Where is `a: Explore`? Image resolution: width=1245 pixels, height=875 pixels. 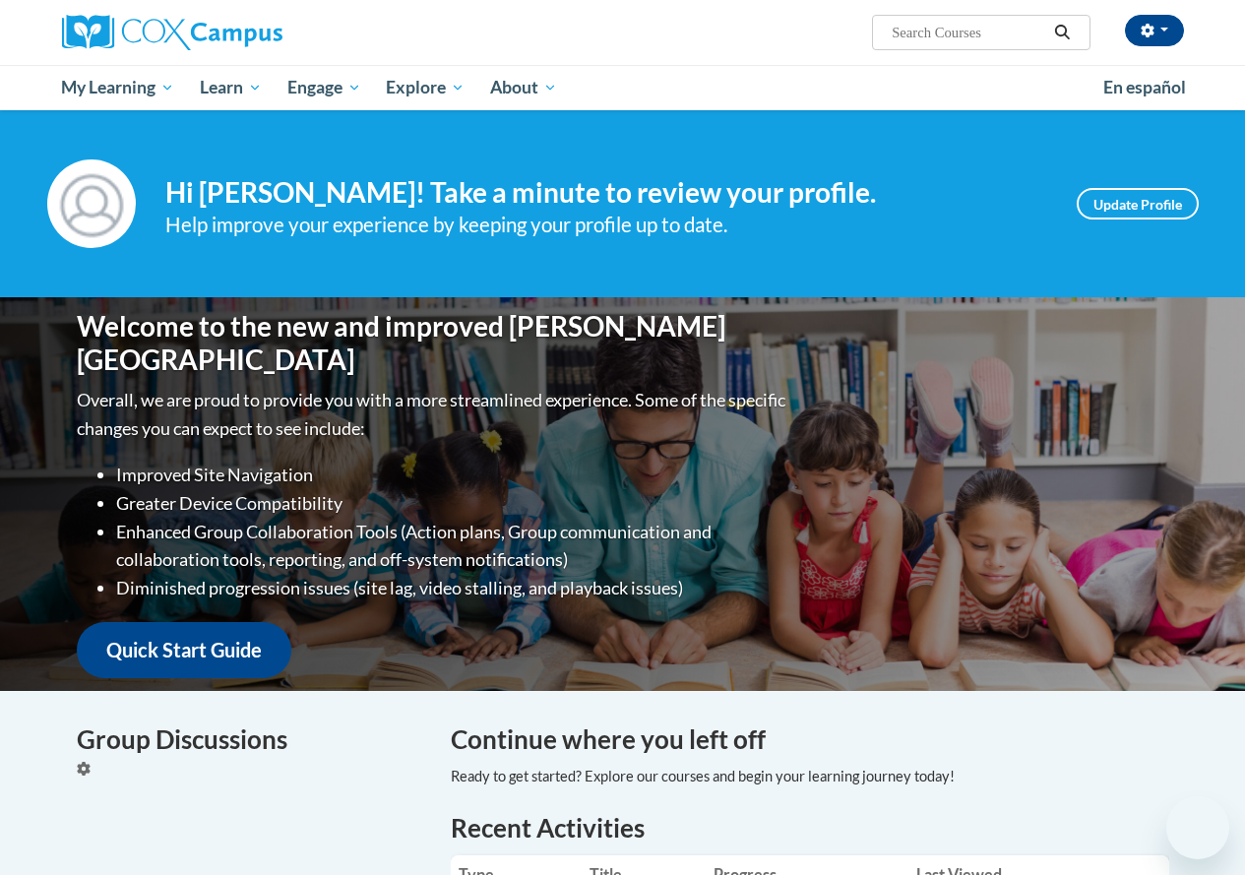 a: Explore is located at coordinates (425, 88).